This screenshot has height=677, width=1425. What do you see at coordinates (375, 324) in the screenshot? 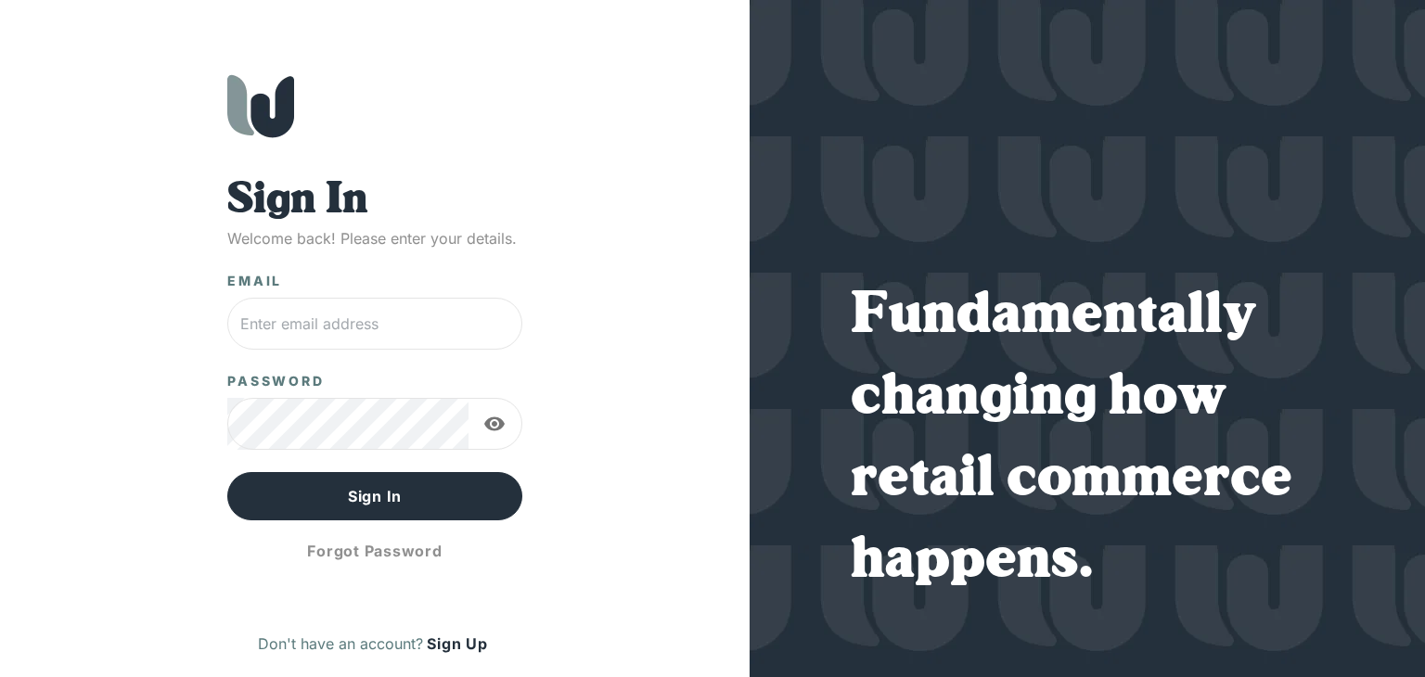
I see `input: Enter email address` at bounding box center [375, 324].